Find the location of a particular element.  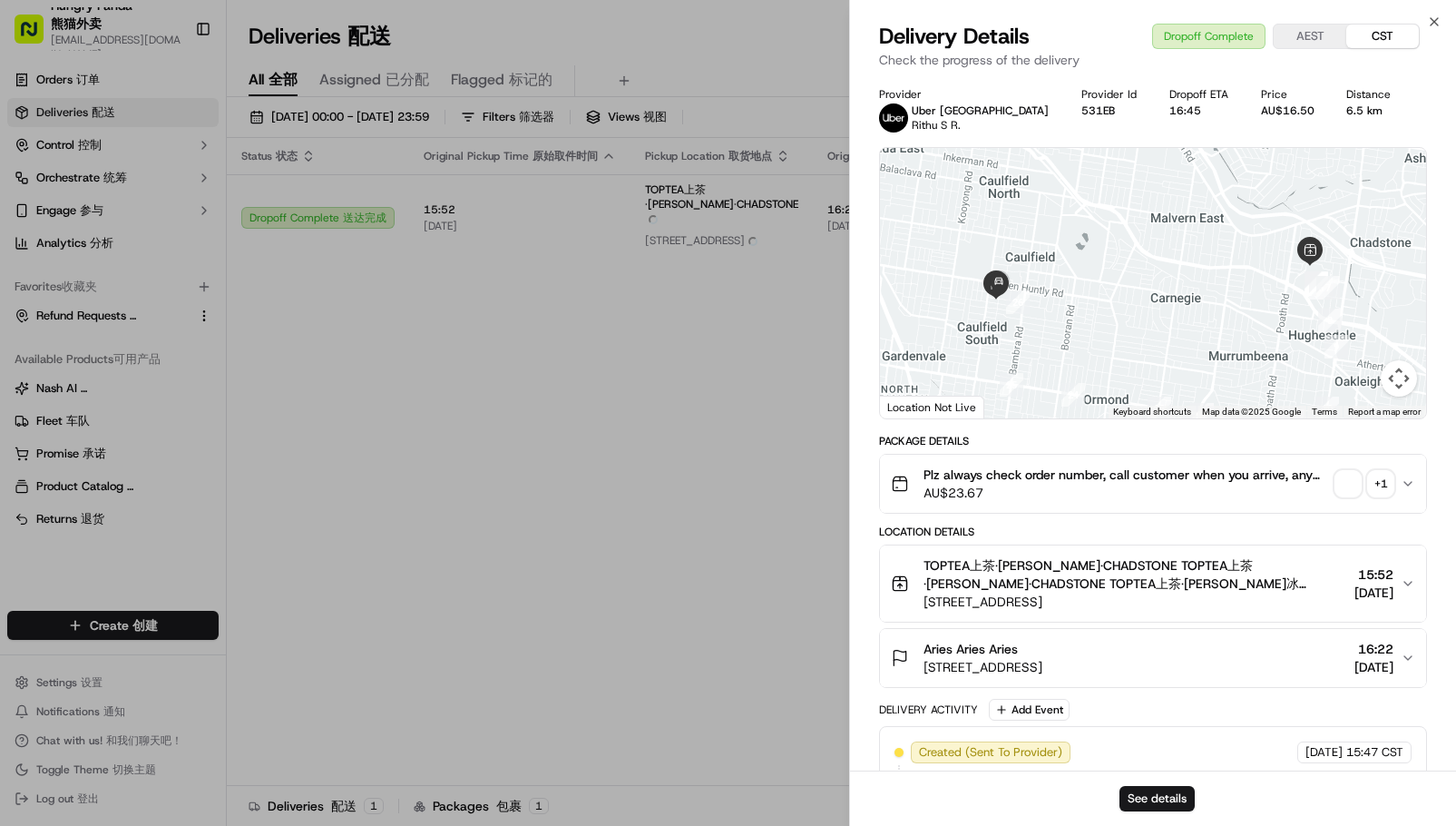

div: Dropoff ETA is located at coordinates (1200, 95).